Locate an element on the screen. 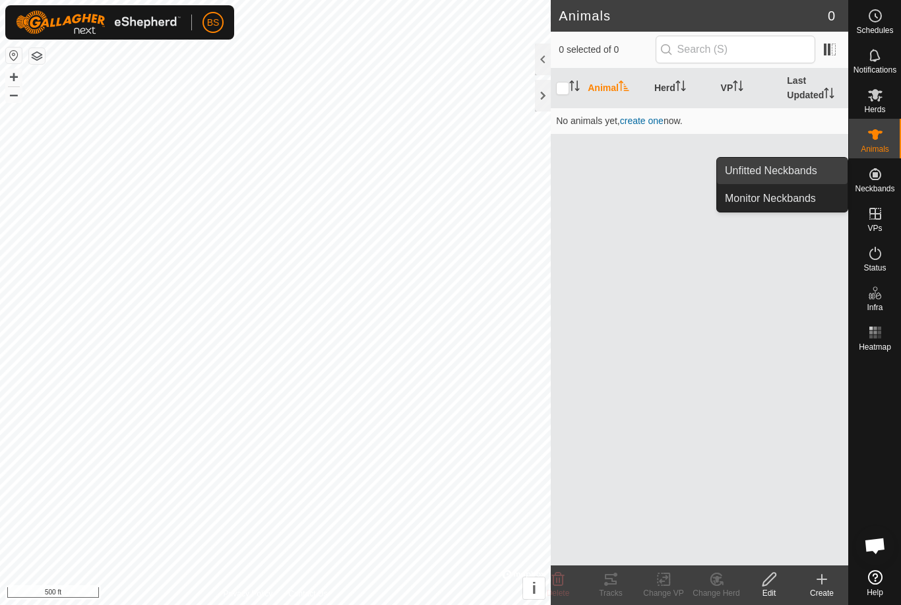 The height and width of the screenshot is (605, 901). span: create one is located at coordinates (642, 121).